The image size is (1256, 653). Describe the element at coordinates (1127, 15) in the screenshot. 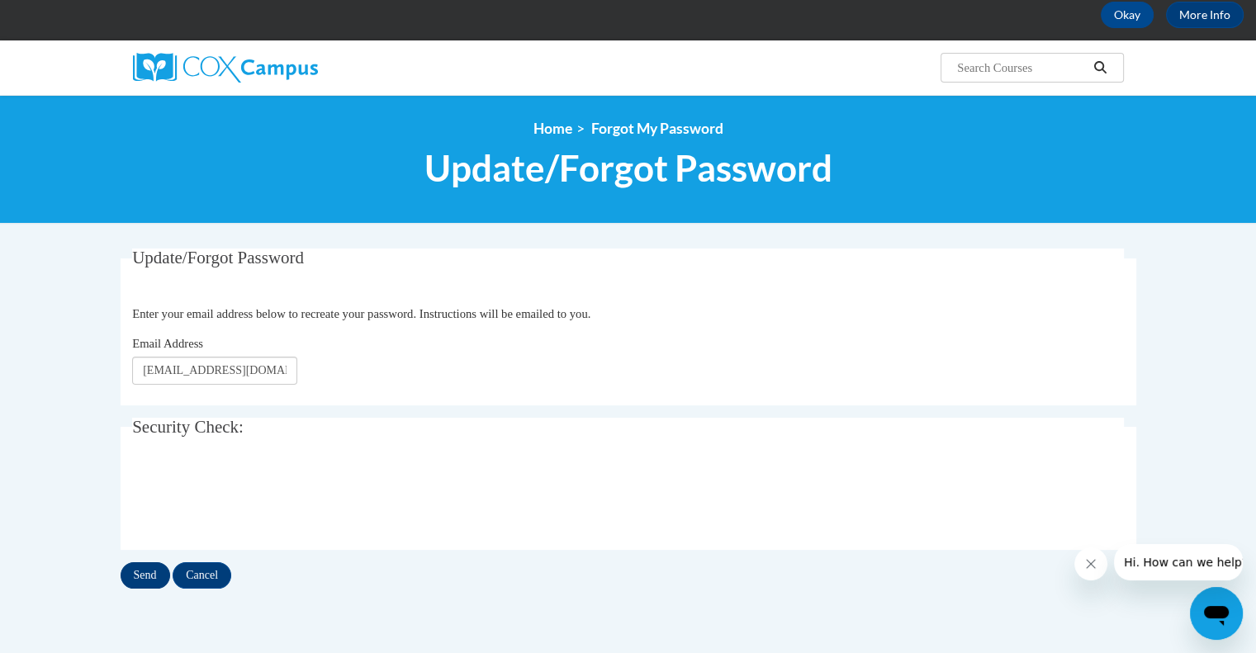

I see `button: Okay` at that location.